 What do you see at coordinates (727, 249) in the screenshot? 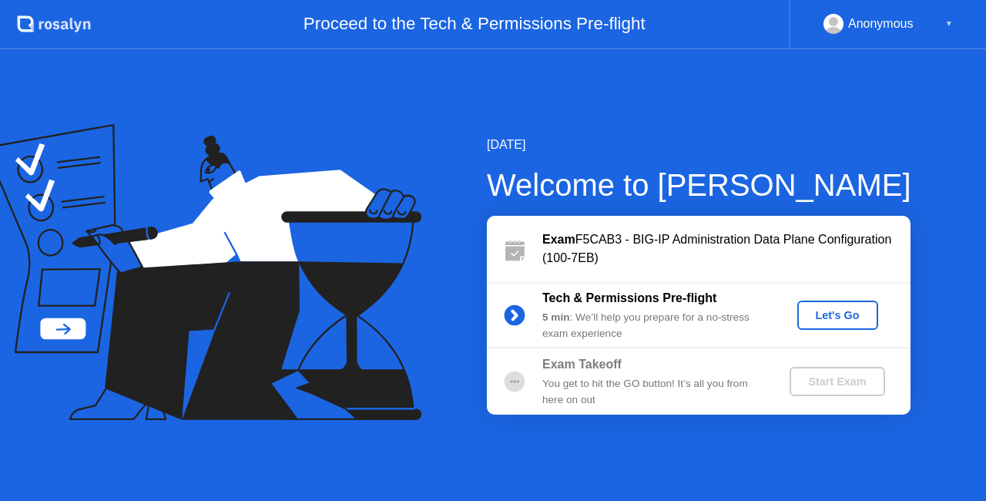
I see `div: F5CAB3 - BIG-IP Administration Data Plane Configuration (100-7EB)` at bounding box center [727, 249].